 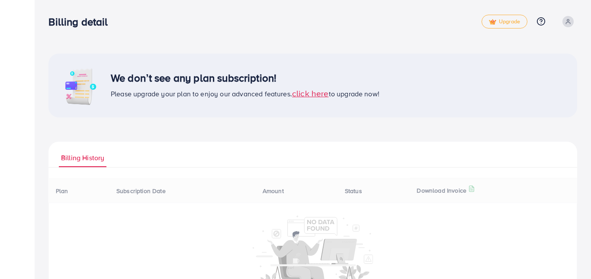 What do you see at coordinates (504, 22) in the screenshot?
I see `a: tickUpgrade` at bounding box center [504, 22].